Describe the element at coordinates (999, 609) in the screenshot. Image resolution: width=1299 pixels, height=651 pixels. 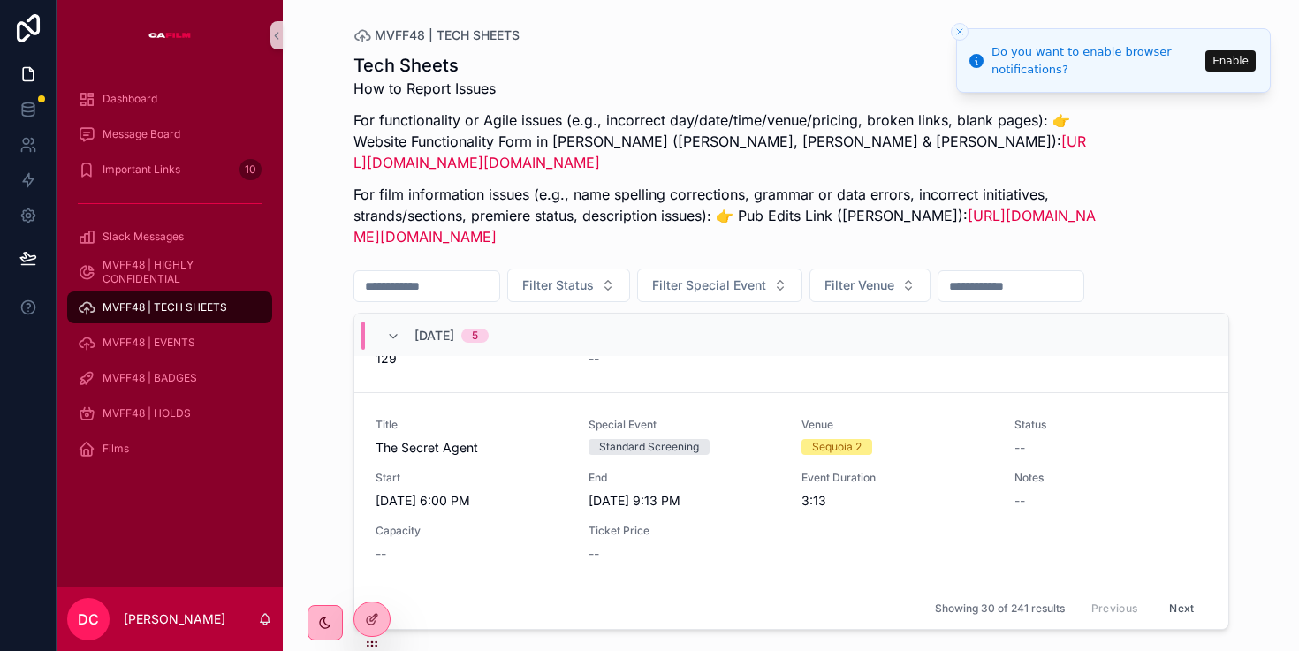
I see `span: Showing 30 of 241 results` at that location.